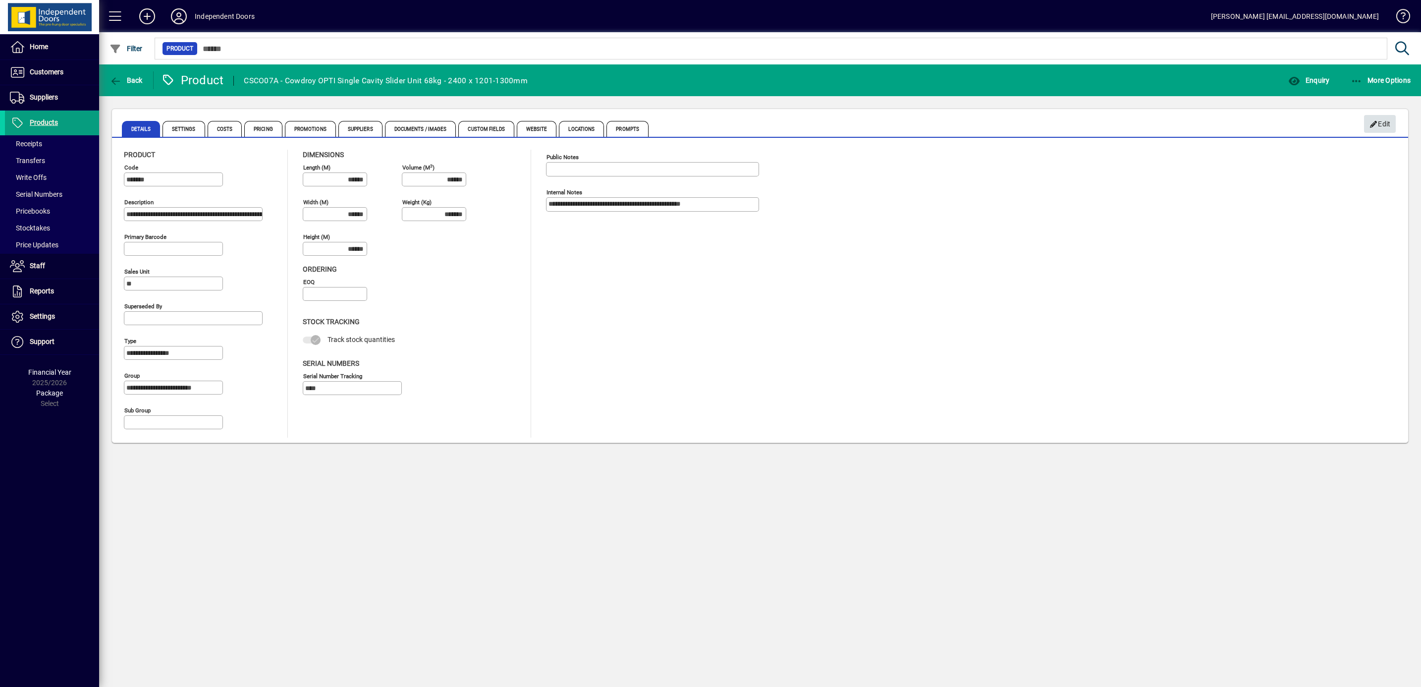  I want to click on a: Staff, so click(52, 266).